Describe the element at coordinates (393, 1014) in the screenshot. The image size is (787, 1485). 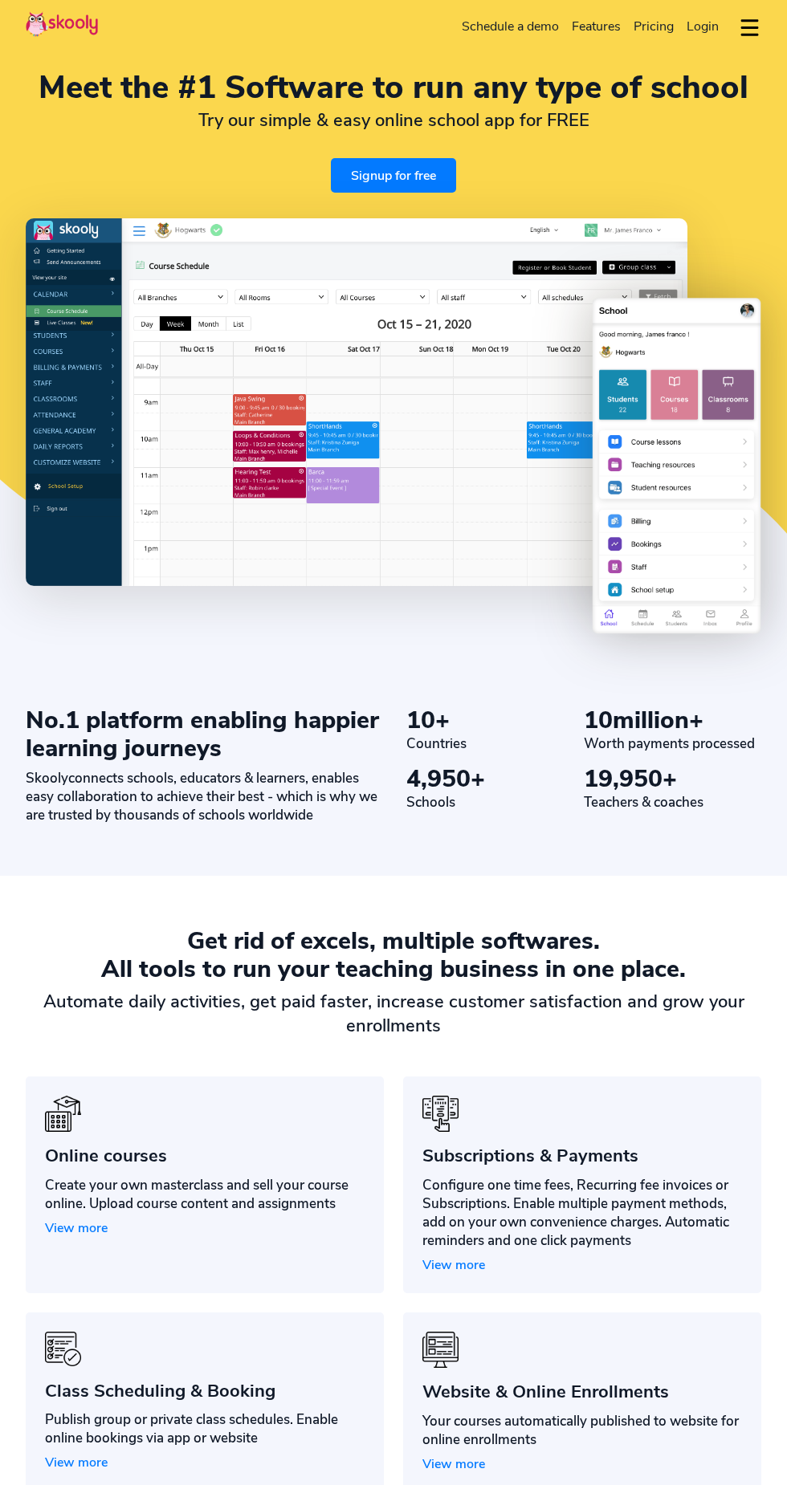
I see `div: Automate daily activities, get paid faster, increase customer satisfaction and grow your enrollments` at that location.